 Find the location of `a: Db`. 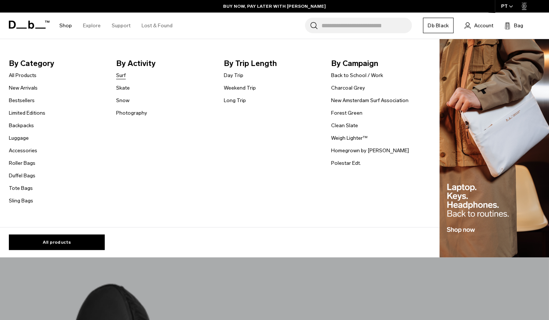

a: Db is located at coordinates (494, 148).